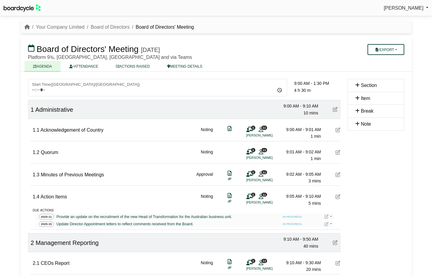 The image size is (432, 276). Describe the element at coordinates (22, 8) in the screenshot. I see `img: BoardcycleBlackGreen-aaafeed430059cb809a45853b8cf6d952af9d84e6e89e1f1685b34bfd5cb7d64.svg` at that location.